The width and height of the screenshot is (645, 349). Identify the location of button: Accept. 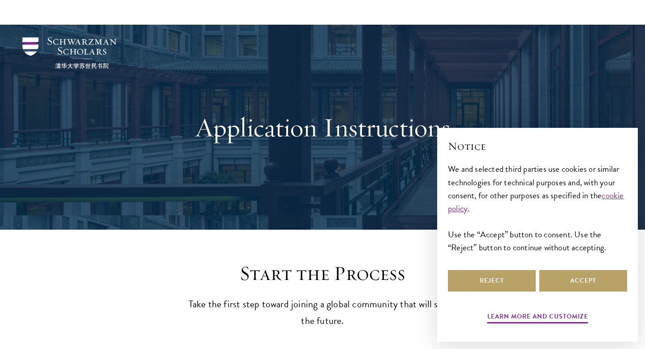
(584, 281).